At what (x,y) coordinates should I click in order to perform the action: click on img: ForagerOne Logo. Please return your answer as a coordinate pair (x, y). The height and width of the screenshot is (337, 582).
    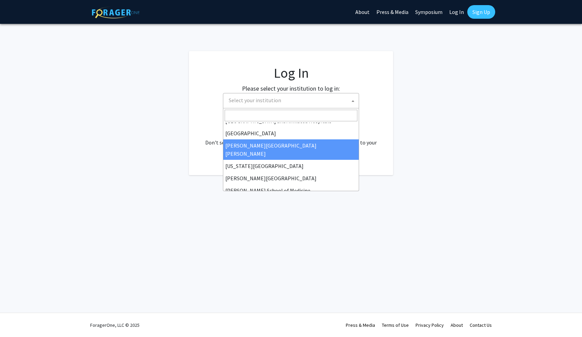
    Looking at the image, I should click on (116, 12).